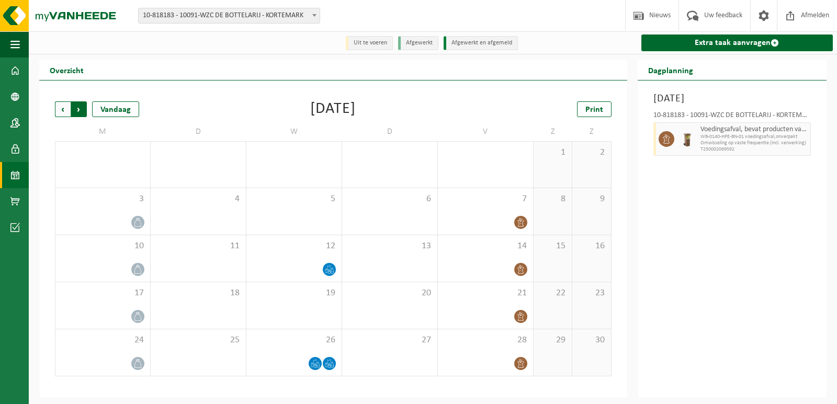 The height and width of the screenshot is (404, 837). What do you see at coordinates (737, 43) in the screenshot?
I see `a: Extra taak aanvragen` at bounding box center [737, 43].